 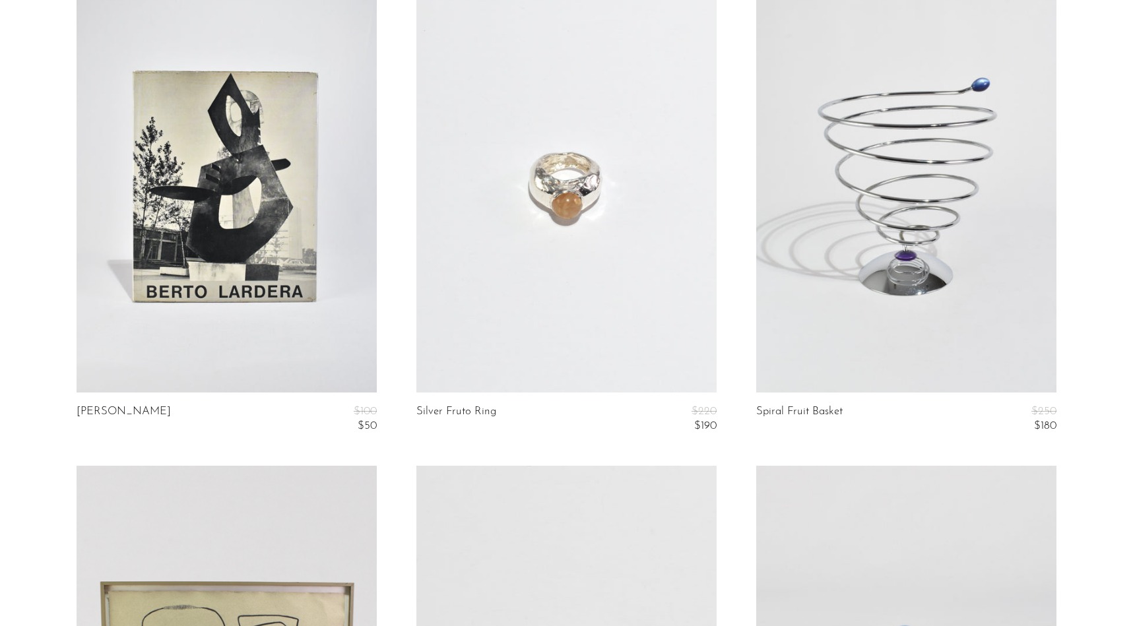 I want to click on a: Spiral Fruit Basket, so click(x=799, y=419).